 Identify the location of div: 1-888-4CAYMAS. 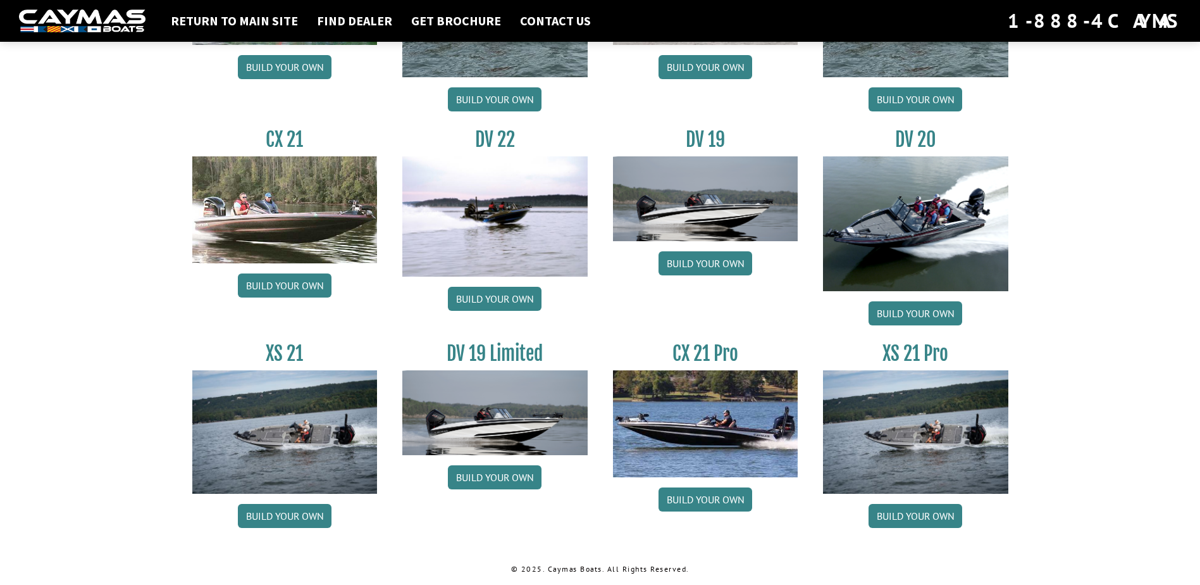
(1095, 21).